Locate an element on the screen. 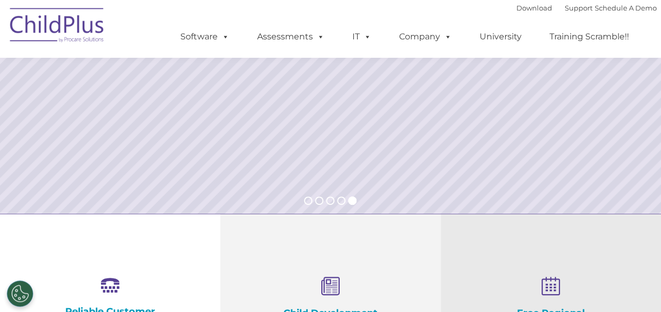 Image resolution: width=661 pixels, height=312 pixels. span: Last name is located at coordinates (162, 73).